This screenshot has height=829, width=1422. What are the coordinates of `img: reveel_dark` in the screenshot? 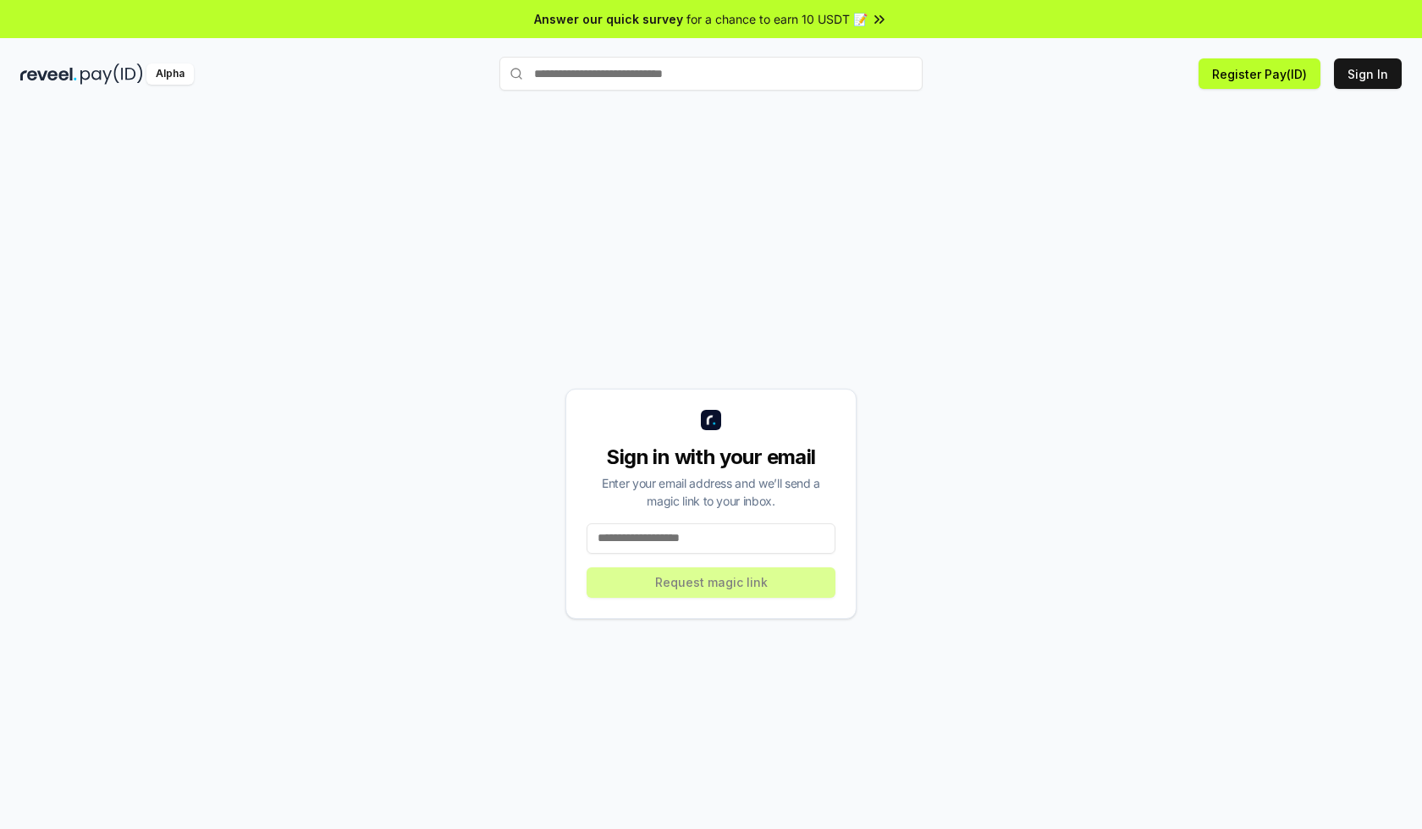 It's located at (48, 74).